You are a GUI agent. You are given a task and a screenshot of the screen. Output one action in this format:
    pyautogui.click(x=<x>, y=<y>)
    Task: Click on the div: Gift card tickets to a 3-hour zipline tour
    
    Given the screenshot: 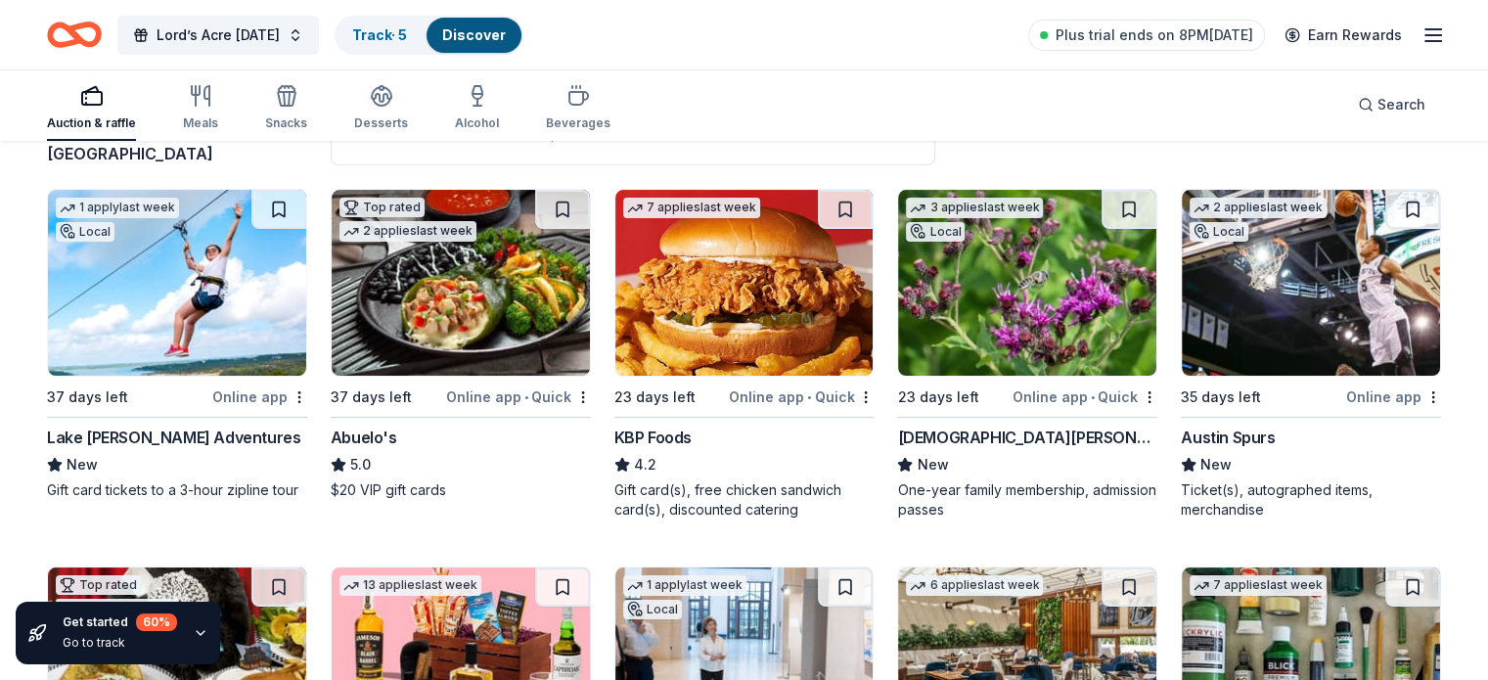 What is the action you would take?
    pyautogui.click(x=177, y=490)
    